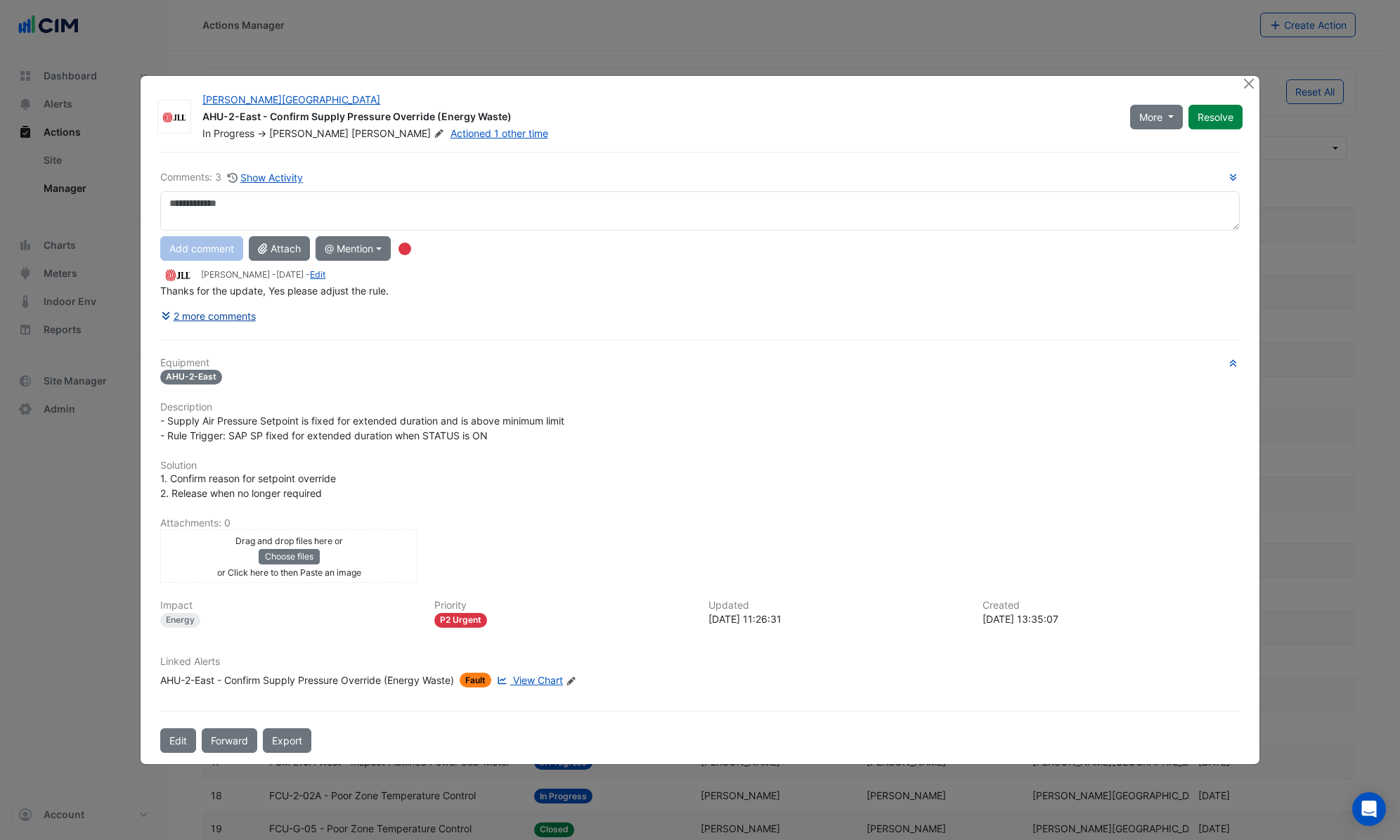 The image size is (1400, 840). I want to click on button: Resolve, so click(1215, 117).